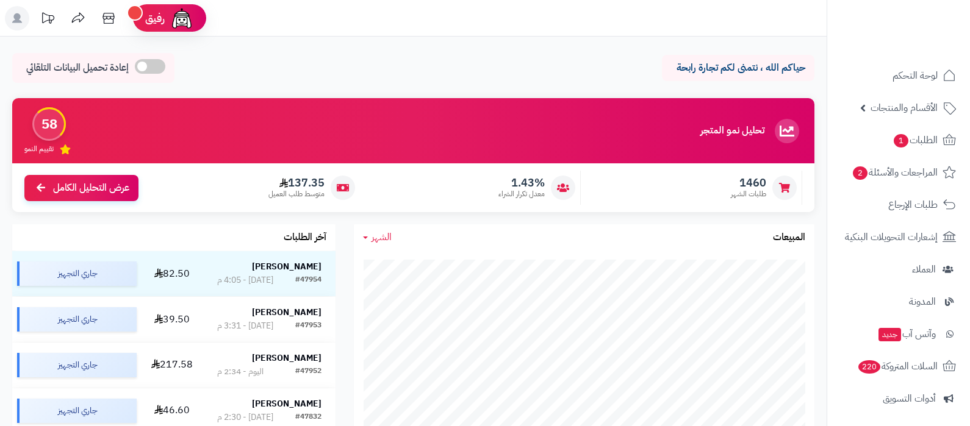 This screenshot has height=426, width=970. What do you see at coordinates (922, 302) in the screenshot?
I see `span: المدونة` at bounding box center [922, 302].